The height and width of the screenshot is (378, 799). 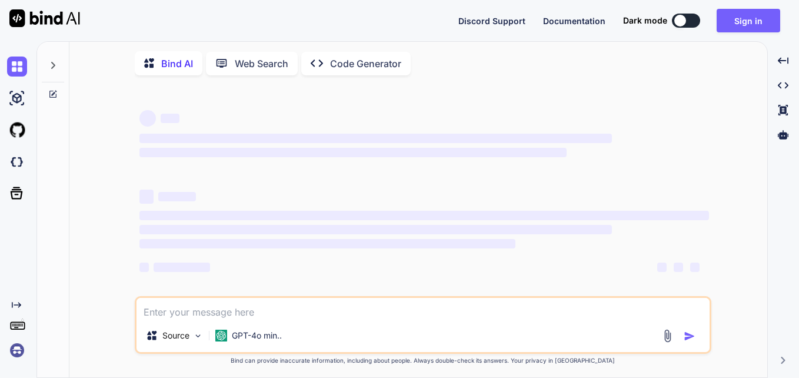 I want to click on img: GPT-4o mini, so click(x=221, y=335).